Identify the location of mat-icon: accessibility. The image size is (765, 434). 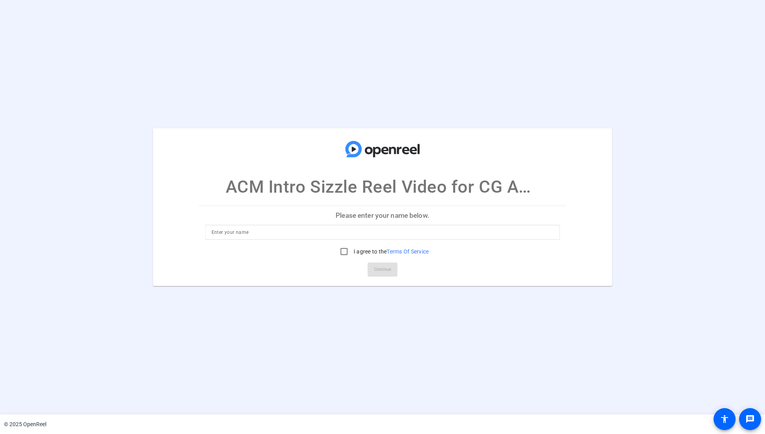
(725, 419).